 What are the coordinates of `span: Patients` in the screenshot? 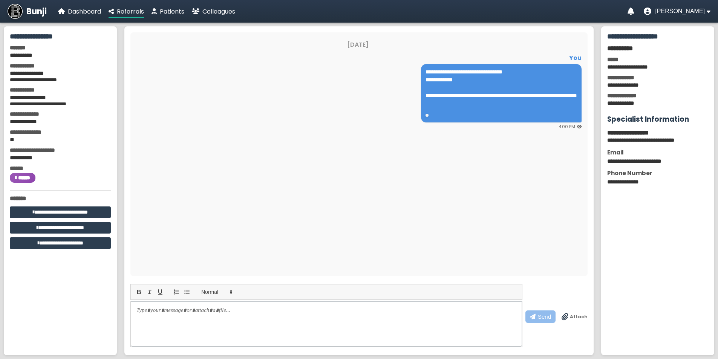 It's located at (172, 11).